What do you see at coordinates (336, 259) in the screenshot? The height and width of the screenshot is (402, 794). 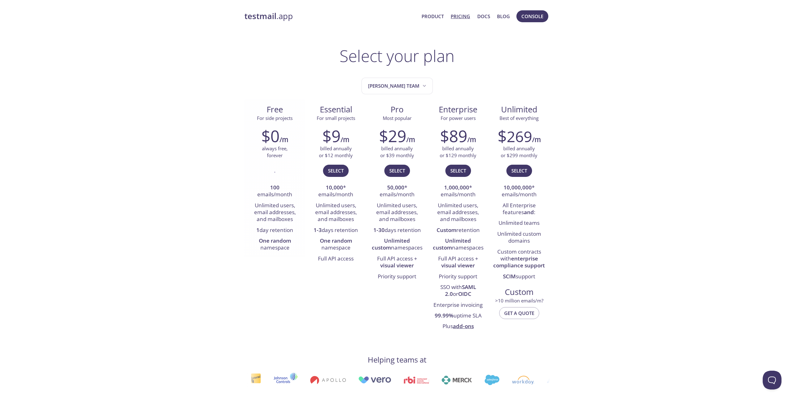 I see `li: Full API access` at bounding box center [336, 259].